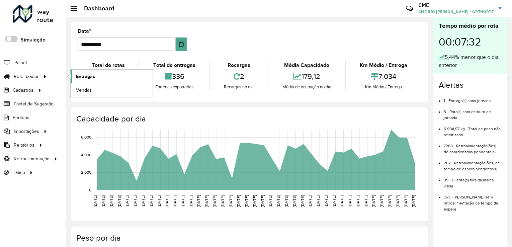 This screenshot has height=247, width=512. What do you see at coordinates (306, 65) in the screenshot?
I see `div: Média Capacidade` at bounding box center [306, 65].